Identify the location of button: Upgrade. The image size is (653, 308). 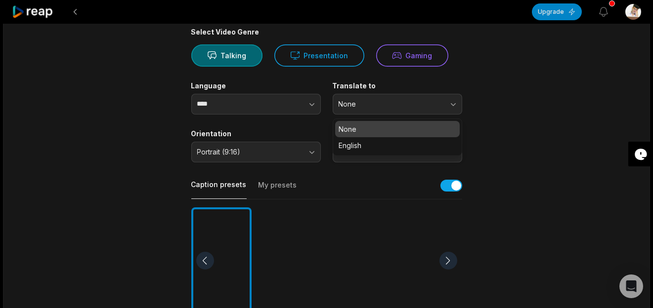
(556, 12).